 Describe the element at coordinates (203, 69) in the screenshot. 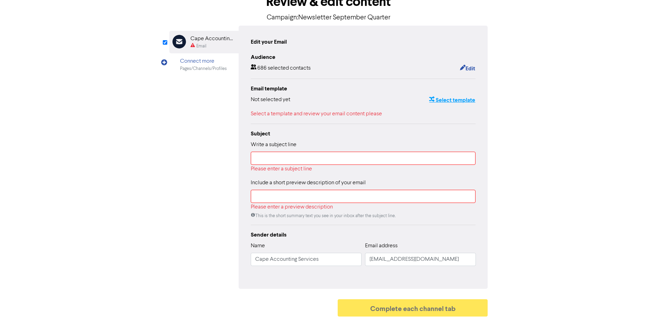

I see `div: Pages/Channels/Profiles` at that location.